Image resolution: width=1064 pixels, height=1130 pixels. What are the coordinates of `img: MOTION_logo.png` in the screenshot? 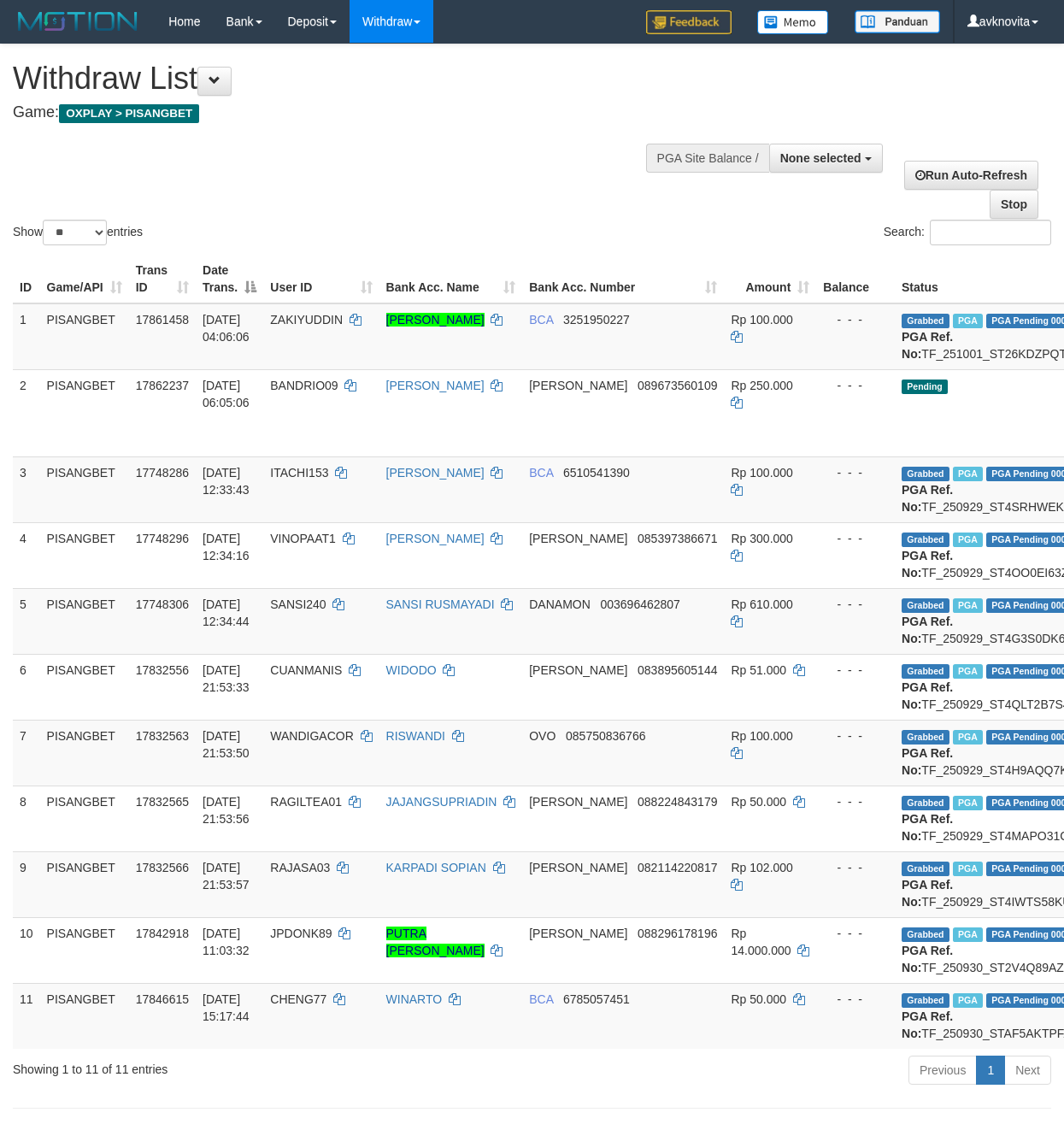 It's located at (78, 21).